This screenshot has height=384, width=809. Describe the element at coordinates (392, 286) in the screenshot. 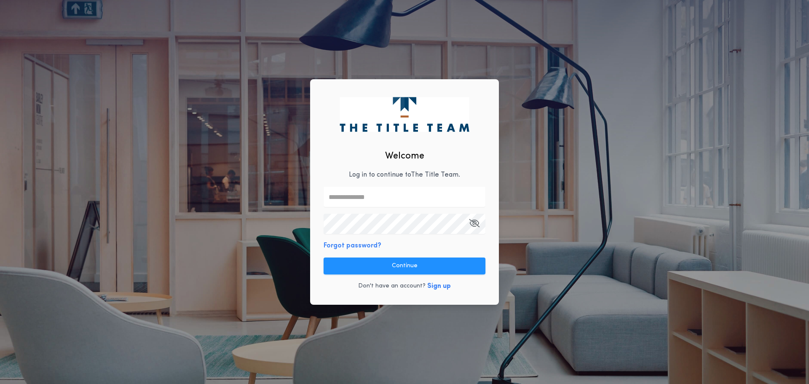

I see `p: Don't have an account?` at that location.